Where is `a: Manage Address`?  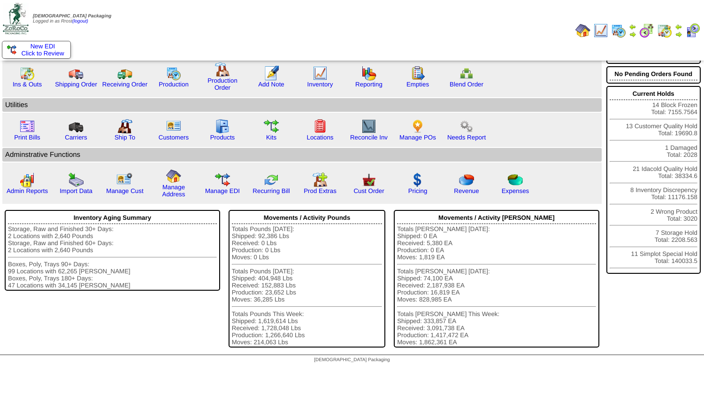
a: Manage Address is located at coordinates (174, 191).